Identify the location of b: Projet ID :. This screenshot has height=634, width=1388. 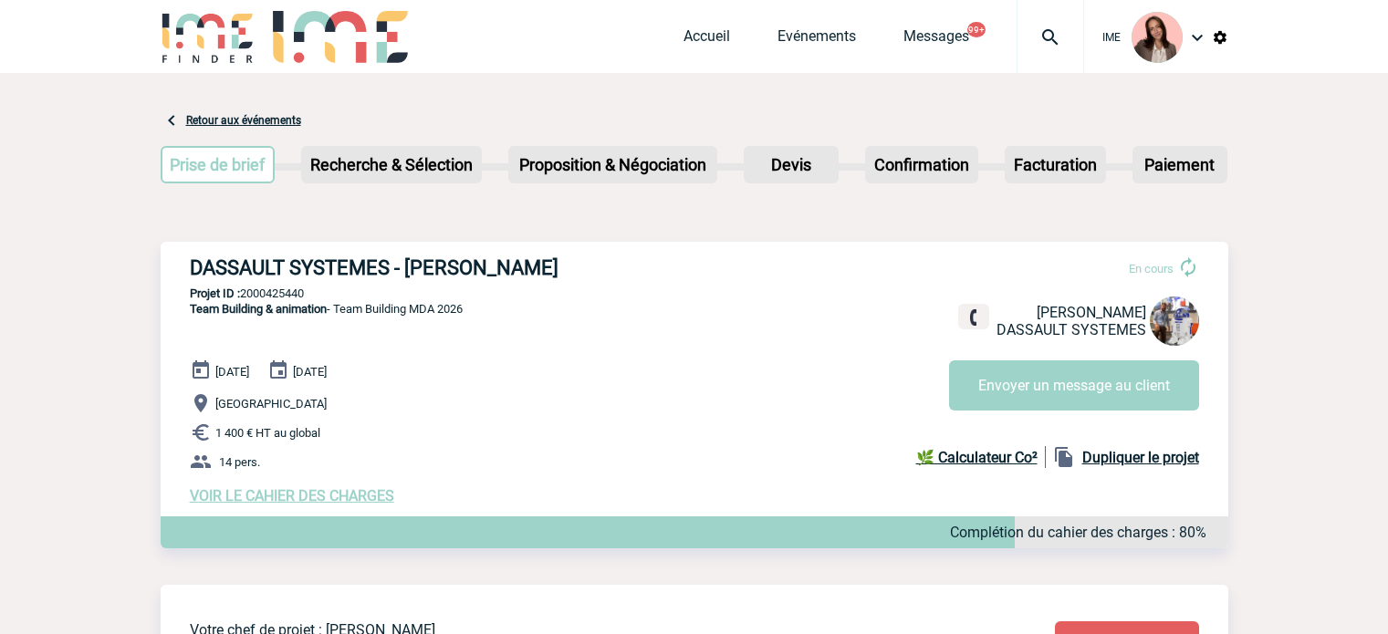
(215, 293).